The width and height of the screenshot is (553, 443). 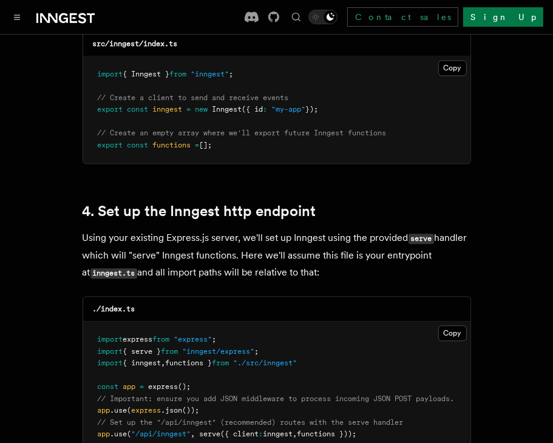 I want to click on span: "my-app", so click(x=289, y=109).